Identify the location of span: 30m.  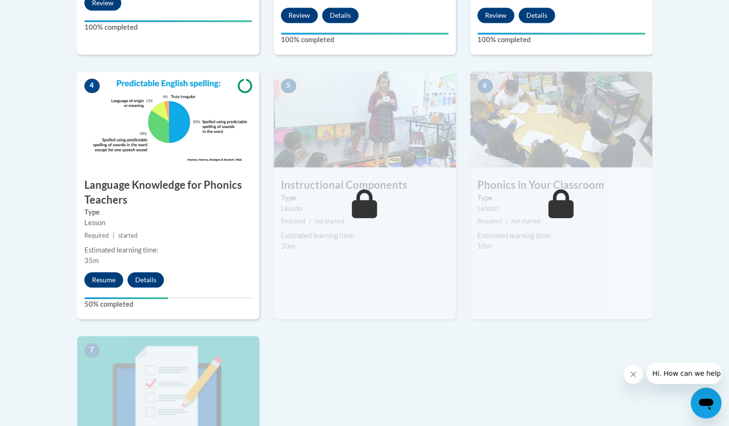
(288, 246).